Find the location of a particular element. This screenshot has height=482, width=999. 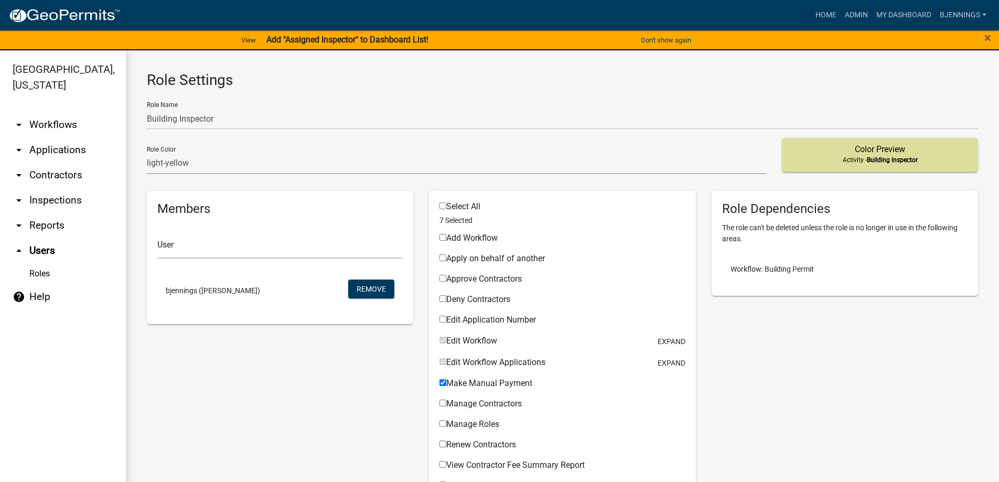

p: The role can't be deleted unless the role is no longer in use in the following areas. is located at coordinates (845, 233).